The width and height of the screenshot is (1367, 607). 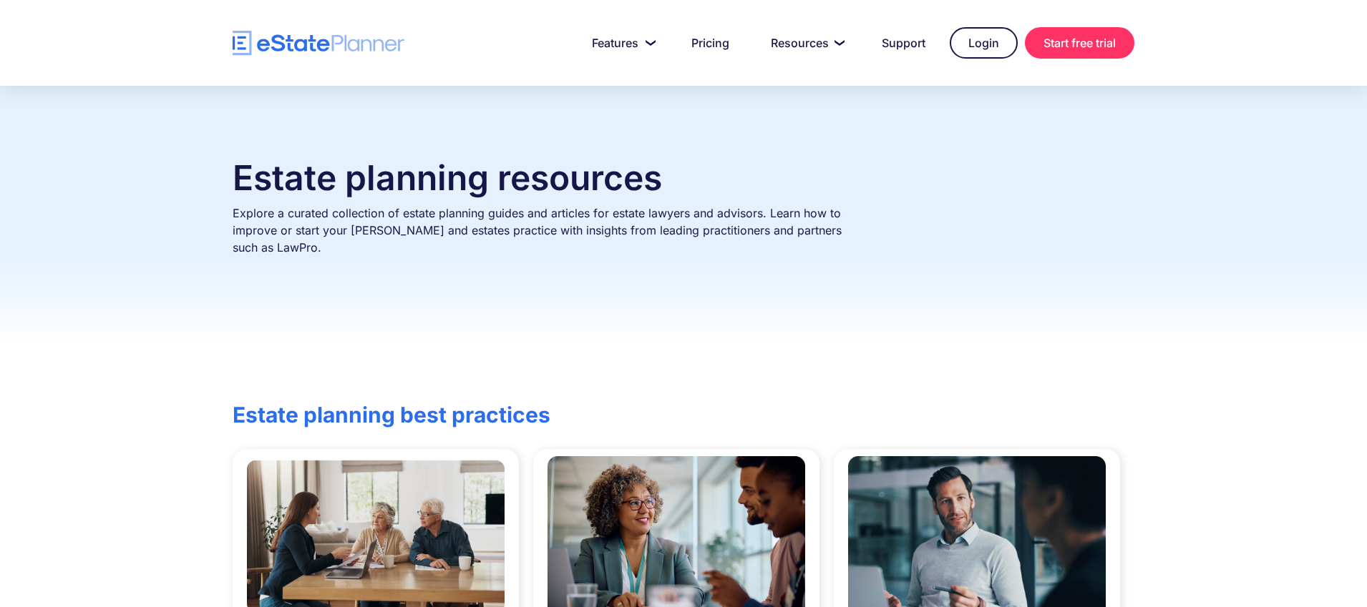 What do you see at coordinates (1079, 43) in the screenshot?
I see `a: Start free trial` at bounding box center [1079, 43].